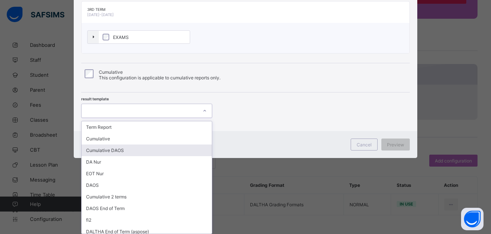  I want to click on input: EXAMS, so click(106, 37).